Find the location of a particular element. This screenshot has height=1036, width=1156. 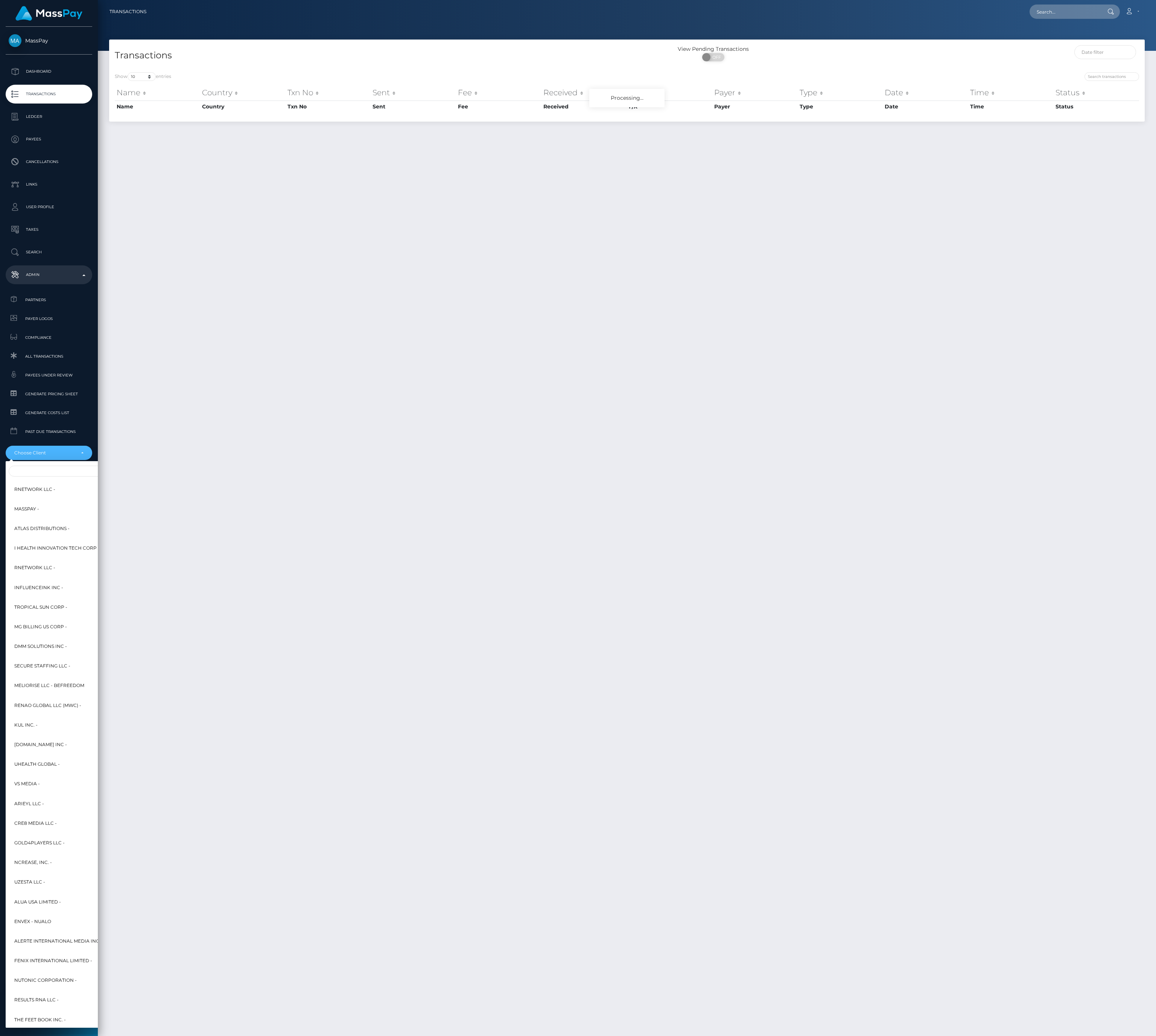

p: Payees is located at coordinates (49, 140).